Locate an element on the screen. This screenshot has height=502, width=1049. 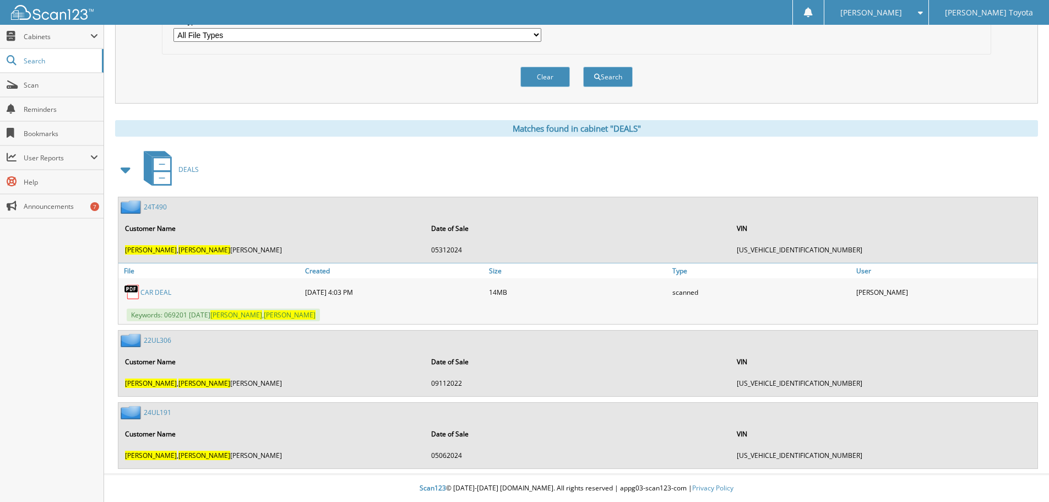
div: 7 is located at coordinates (95, 207).